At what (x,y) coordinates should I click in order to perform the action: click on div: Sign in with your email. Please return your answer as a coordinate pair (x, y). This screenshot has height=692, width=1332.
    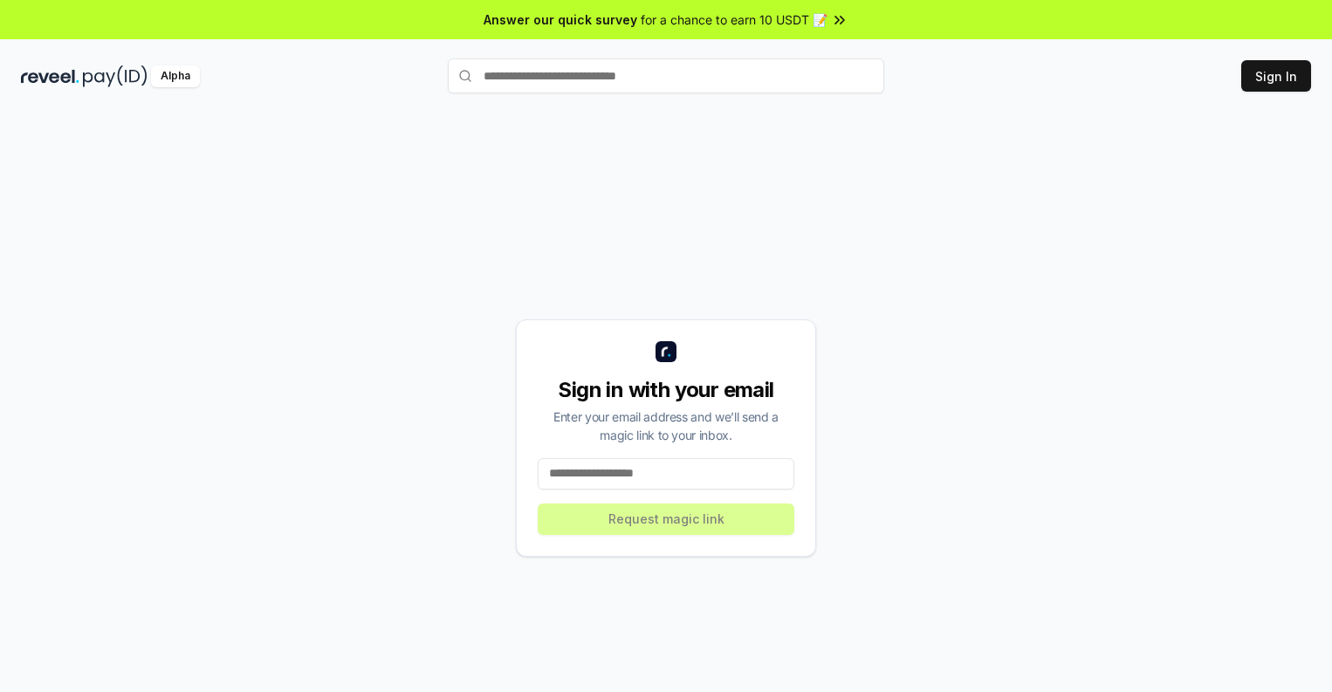
    Looking at the image, I should click on (666, 390).